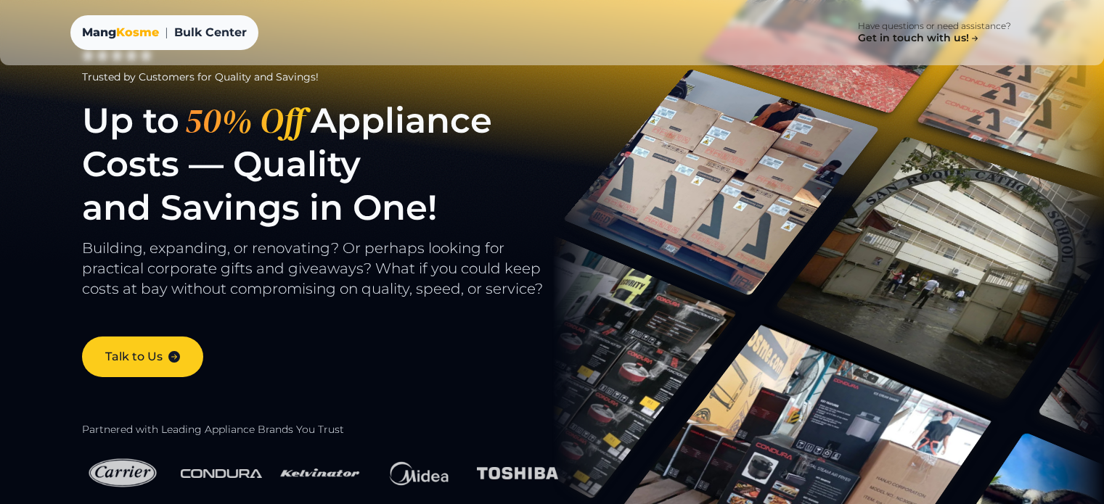 This screenshot has width=1104, height=504. What do you see at coordinates (333, 164) in the screenshot?
I see `h1: Up to Appliance Costs — Quality and Savings in One!` at bounding box center [333, 164].